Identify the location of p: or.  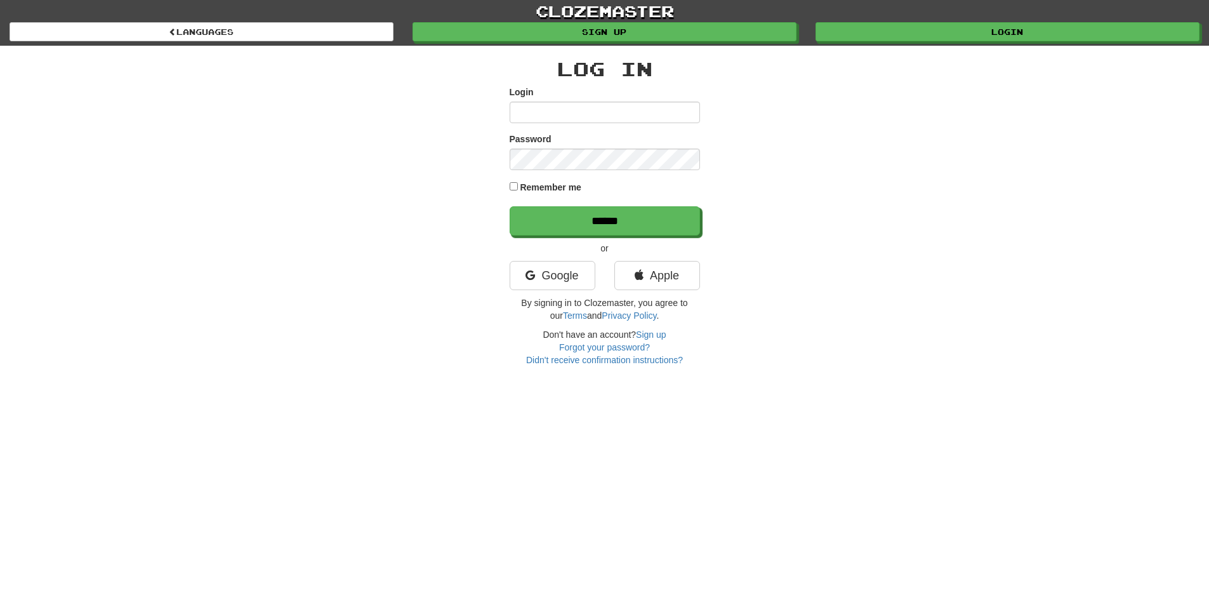
(605, 248).